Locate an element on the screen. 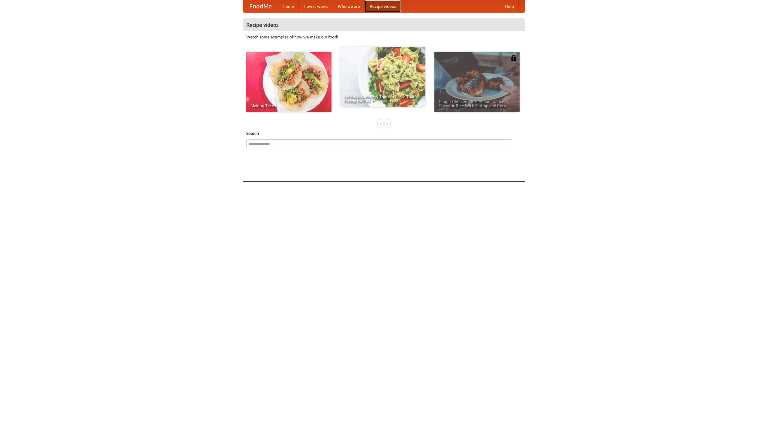 The width and height of the screenshot is (768, 425). a: Help is located at coordinates (510, 6).